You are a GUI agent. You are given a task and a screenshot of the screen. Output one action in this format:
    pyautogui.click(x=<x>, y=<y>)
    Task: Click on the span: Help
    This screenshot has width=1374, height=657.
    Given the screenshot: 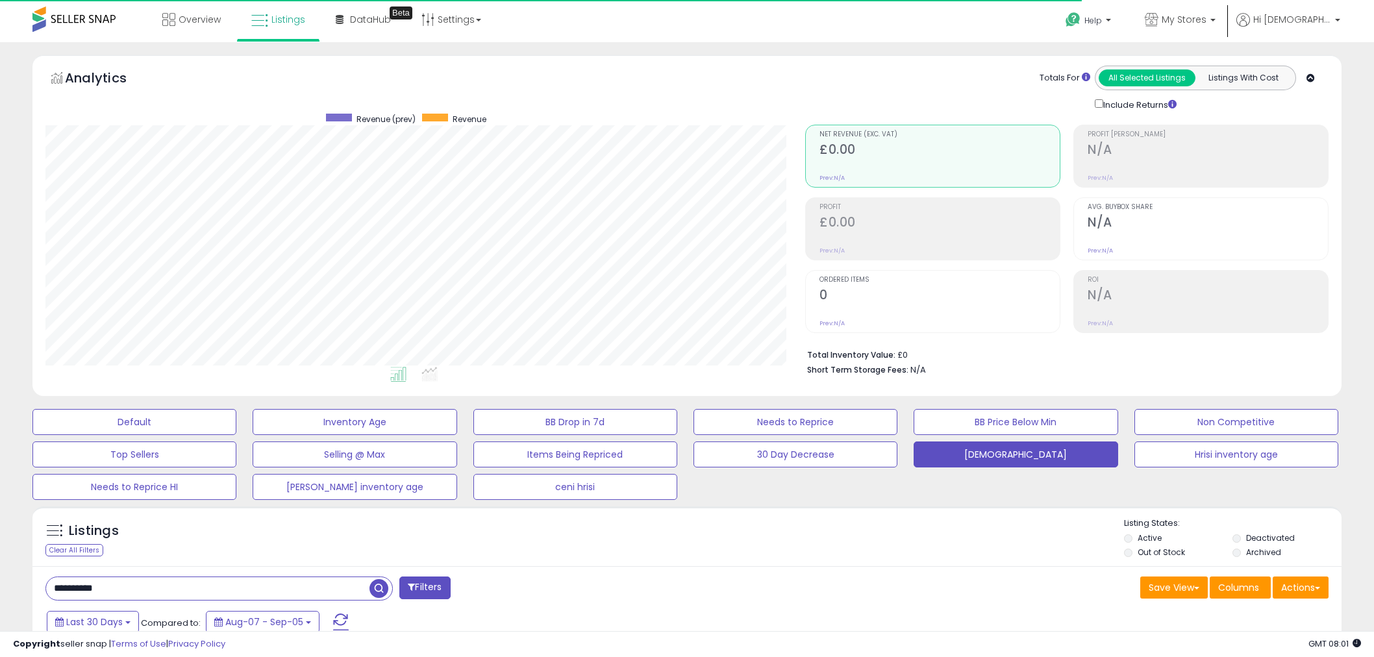 What is the action you would take?
    pyautogui.click(x=1093, y=20)
    